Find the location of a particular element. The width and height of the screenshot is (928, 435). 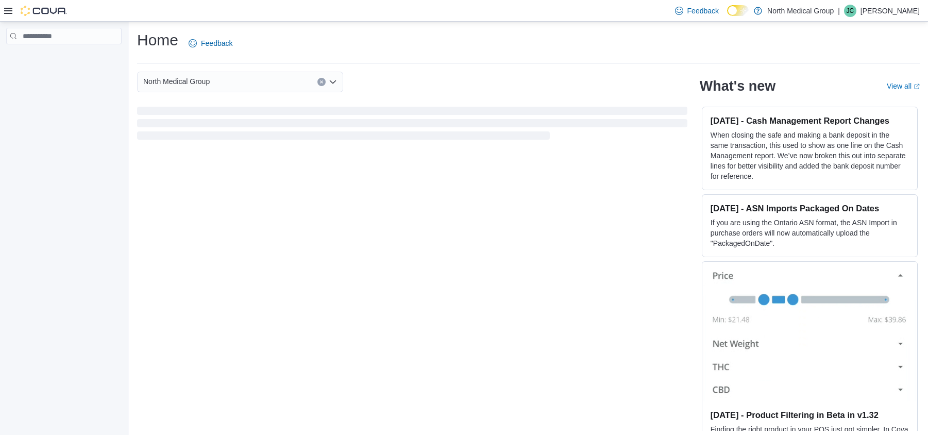

span: North Medical Group is located at coordinates (176, 81).